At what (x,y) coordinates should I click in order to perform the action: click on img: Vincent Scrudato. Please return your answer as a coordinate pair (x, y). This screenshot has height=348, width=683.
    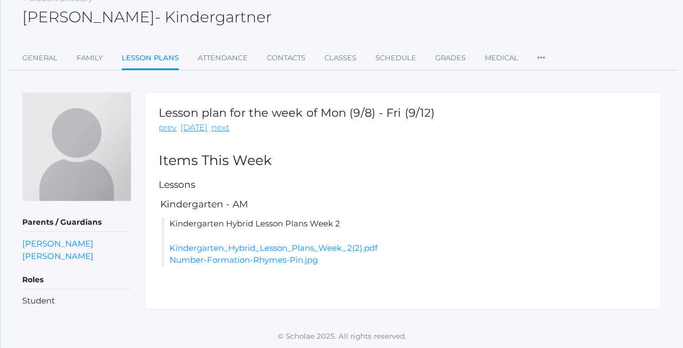
    Looking at the image, I should click on (77, 147).